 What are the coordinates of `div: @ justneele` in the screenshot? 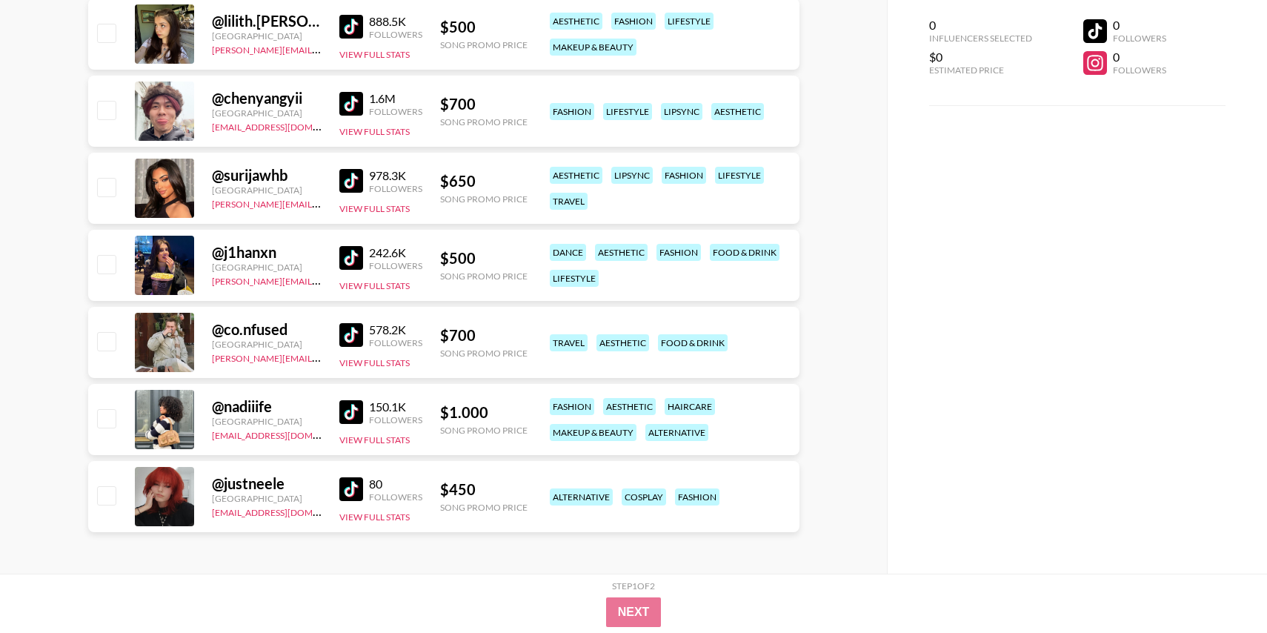 It's located at (267, 483).